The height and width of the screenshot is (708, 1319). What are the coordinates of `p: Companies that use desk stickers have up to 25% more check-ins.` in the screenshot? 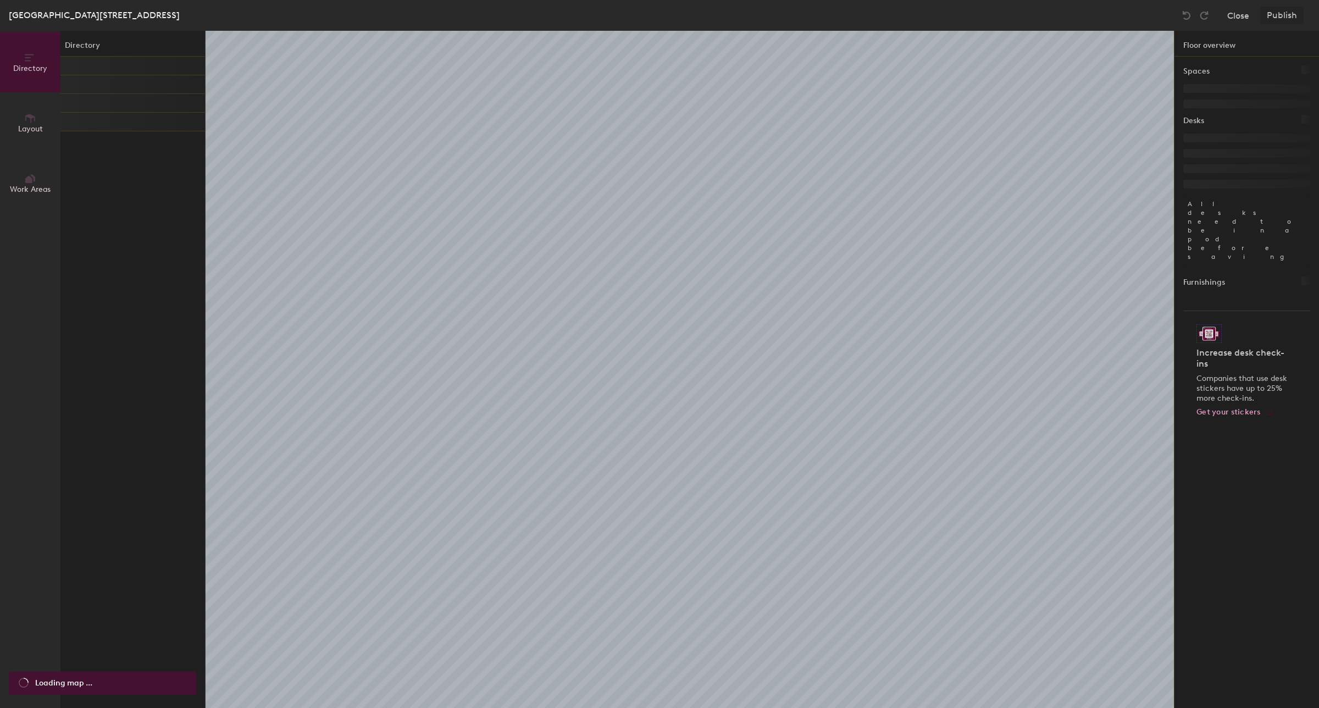 It's located at (1243, 389).